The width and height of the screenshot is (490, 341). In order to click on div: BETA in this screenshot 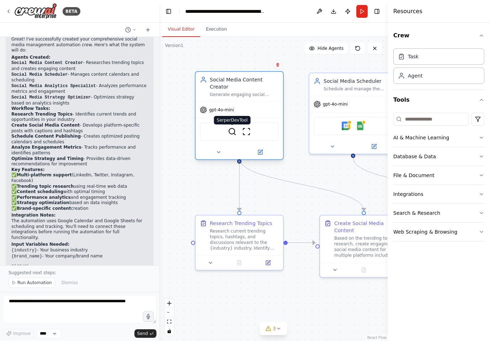, I will do `click(71, 11)`.